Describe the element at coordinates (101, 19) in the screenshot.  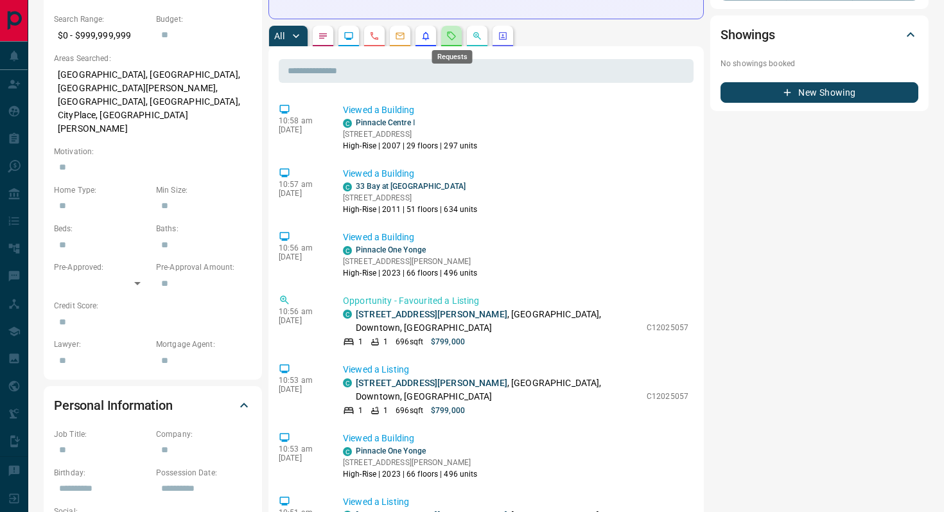
I see `p: Search Range:` at that location.